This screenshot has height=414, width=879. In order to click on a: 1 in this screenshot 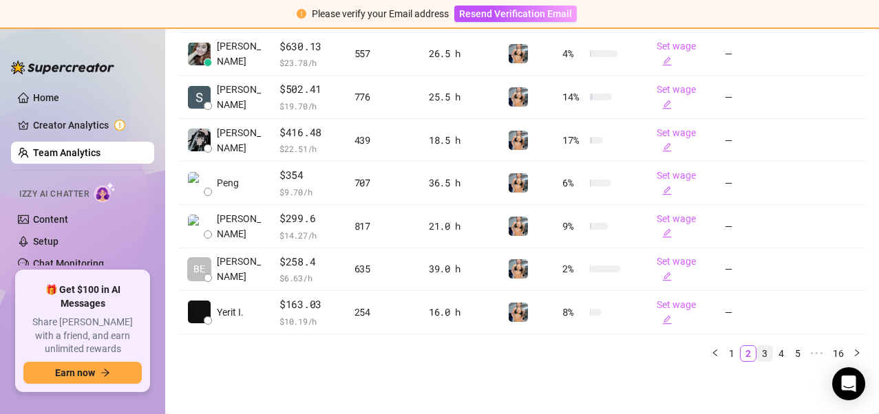, I will do `click(732, 354)`.